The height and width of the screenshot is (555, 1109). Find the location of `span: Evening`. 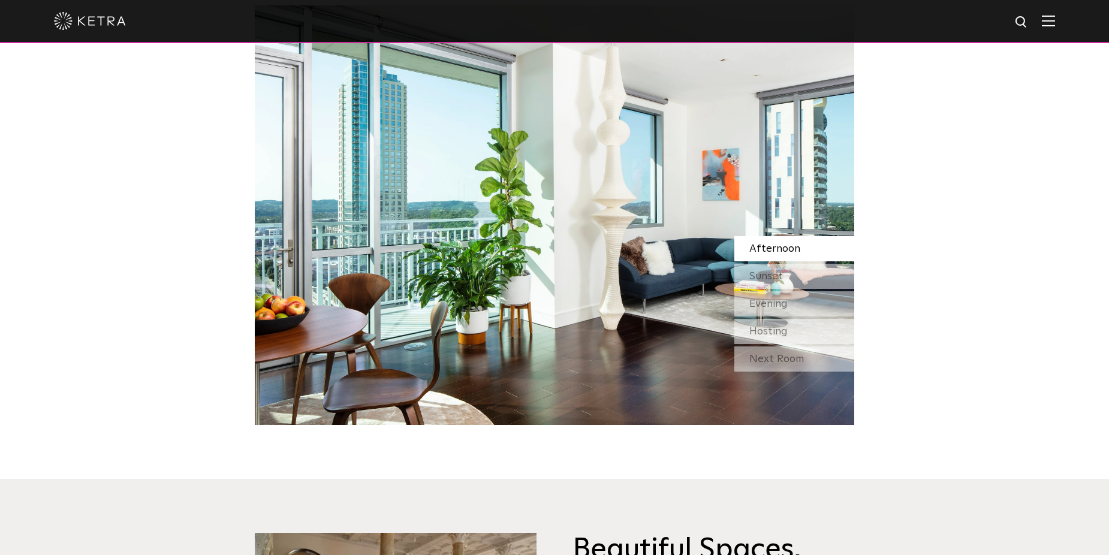

span: Evening is located at coordinates (769, 304).